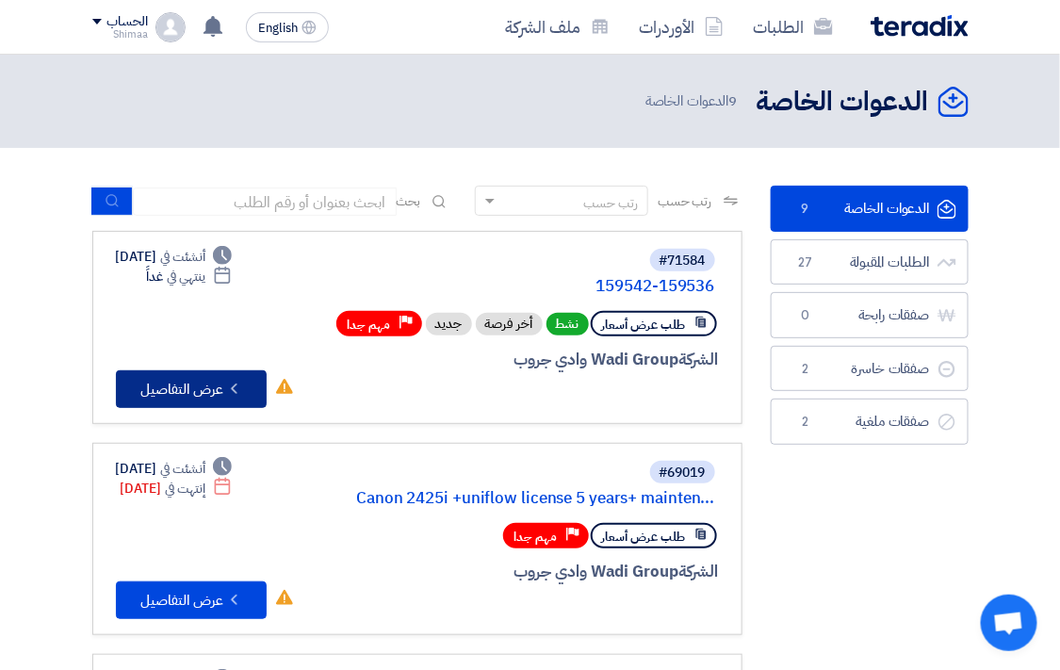  Describe the element at coordinates (287, 27) in the screenshot. I see `button: English` at that location.